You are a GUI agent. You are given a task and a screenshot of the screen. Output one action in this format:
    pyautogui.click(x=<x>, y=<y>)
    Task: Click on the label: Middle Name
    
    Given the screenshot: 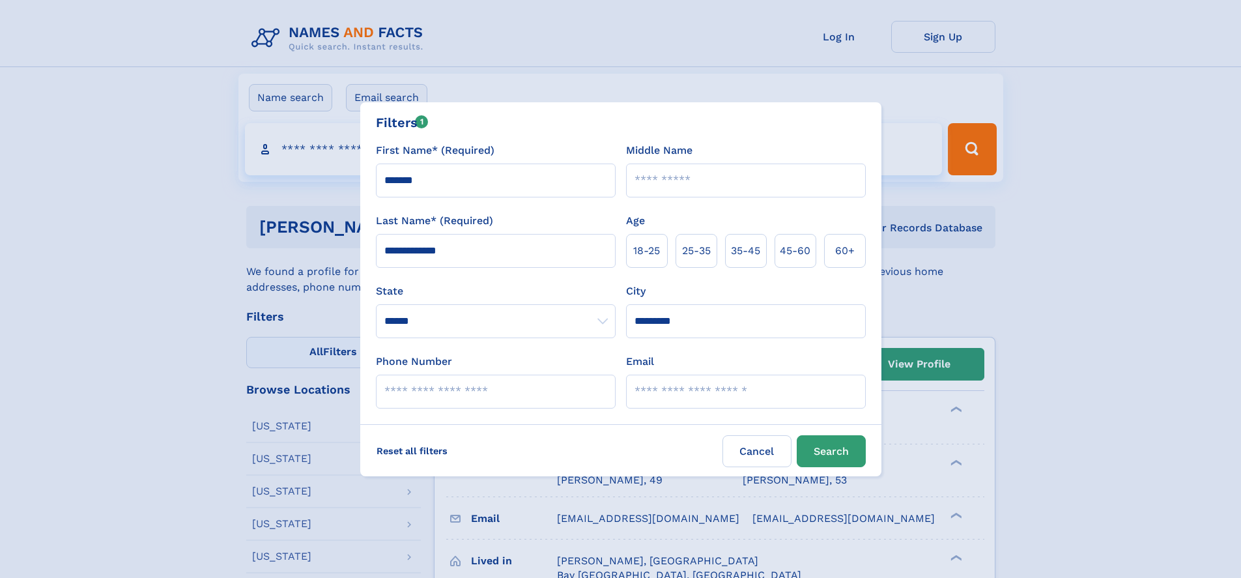 What is the action you would take?
    pyautogui.click(x=659, y=150)
    